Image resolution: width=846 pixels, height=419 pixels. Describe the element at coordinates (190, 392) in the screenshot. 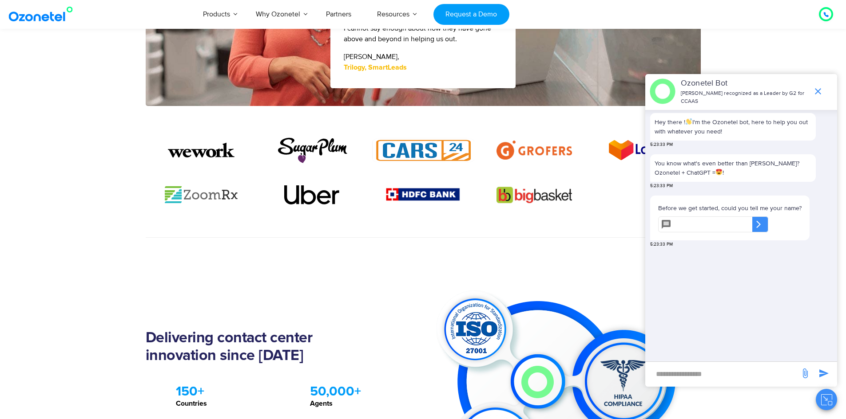

I see `strong: 150+` at that location.